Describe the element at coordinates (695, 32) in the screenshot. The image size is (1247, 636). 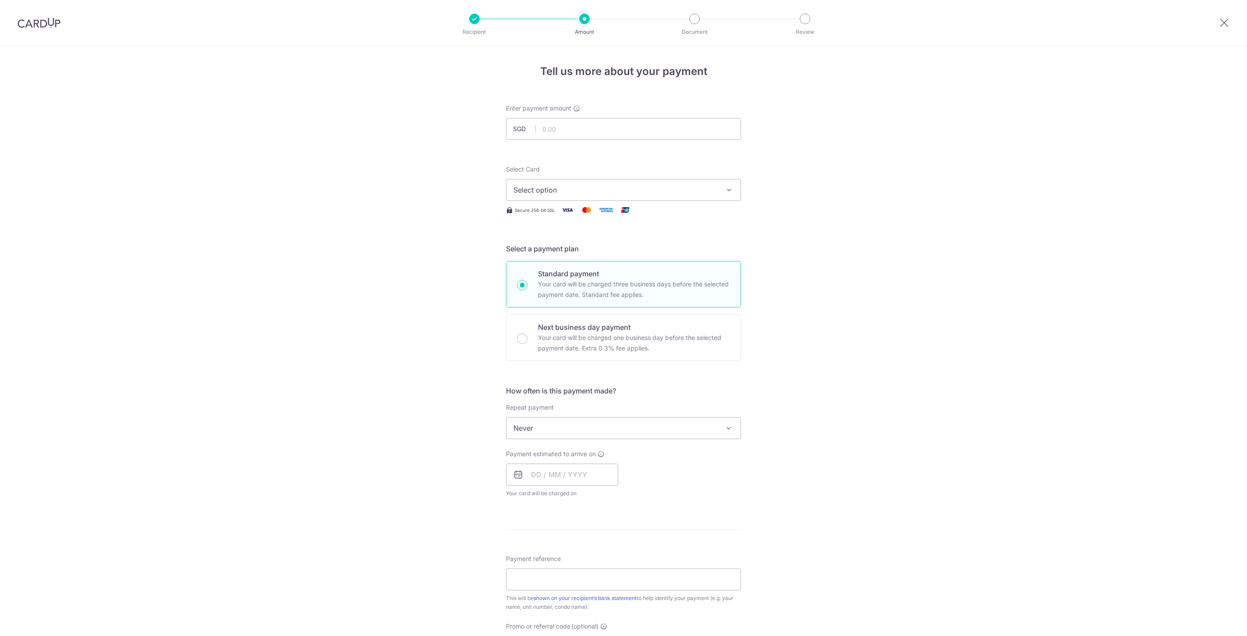
I see `p: Document` at that location.